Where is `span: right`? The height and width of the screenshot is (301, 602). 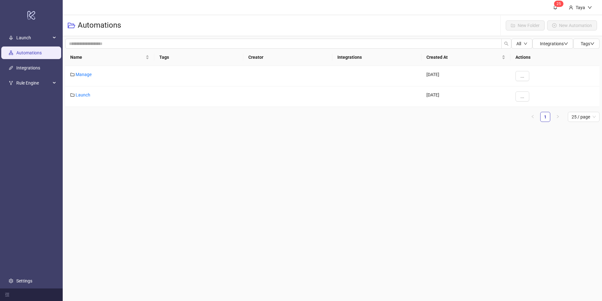
span: right is located at coordinates (558, 116).